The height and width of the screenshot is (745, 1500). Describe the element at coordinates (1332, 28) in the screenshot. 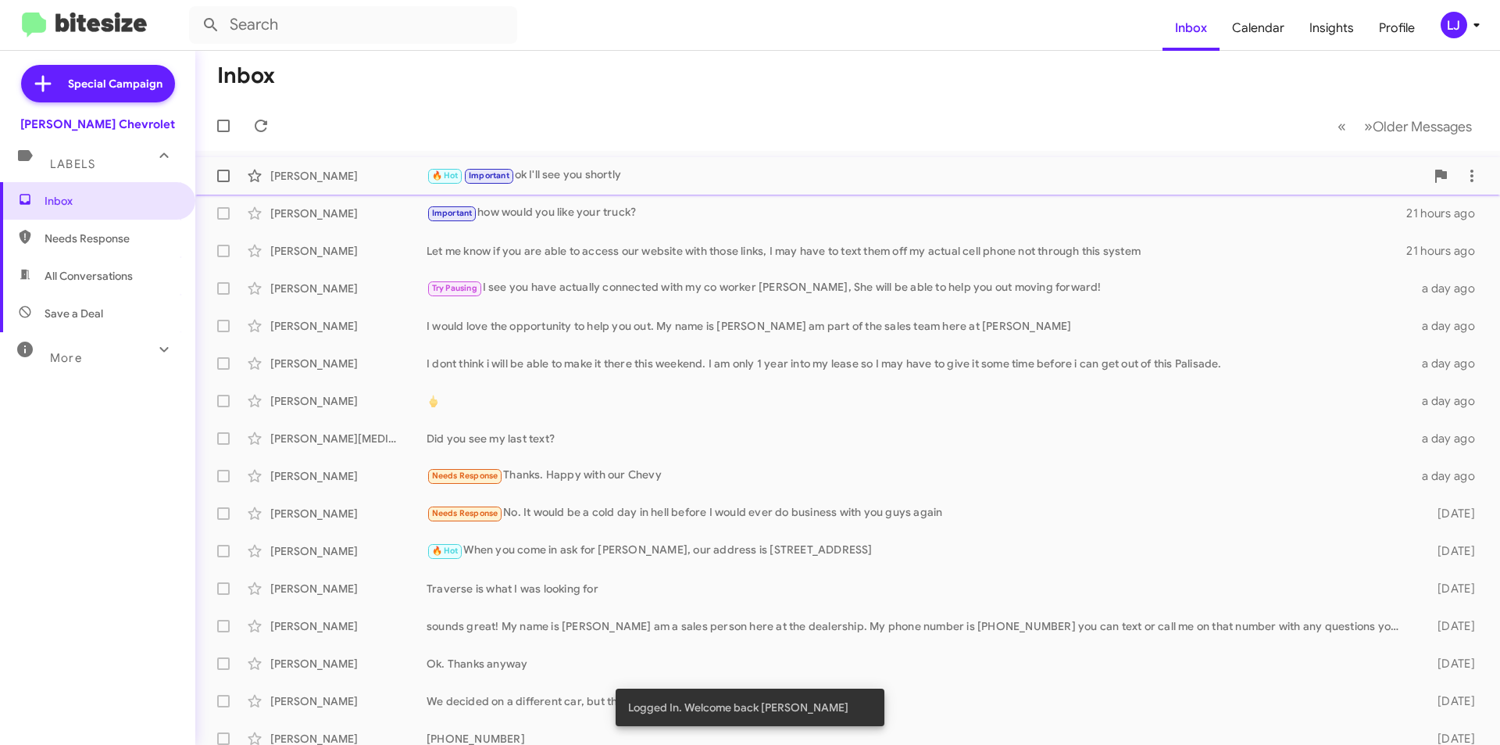

I see `a: Insights` at that location.